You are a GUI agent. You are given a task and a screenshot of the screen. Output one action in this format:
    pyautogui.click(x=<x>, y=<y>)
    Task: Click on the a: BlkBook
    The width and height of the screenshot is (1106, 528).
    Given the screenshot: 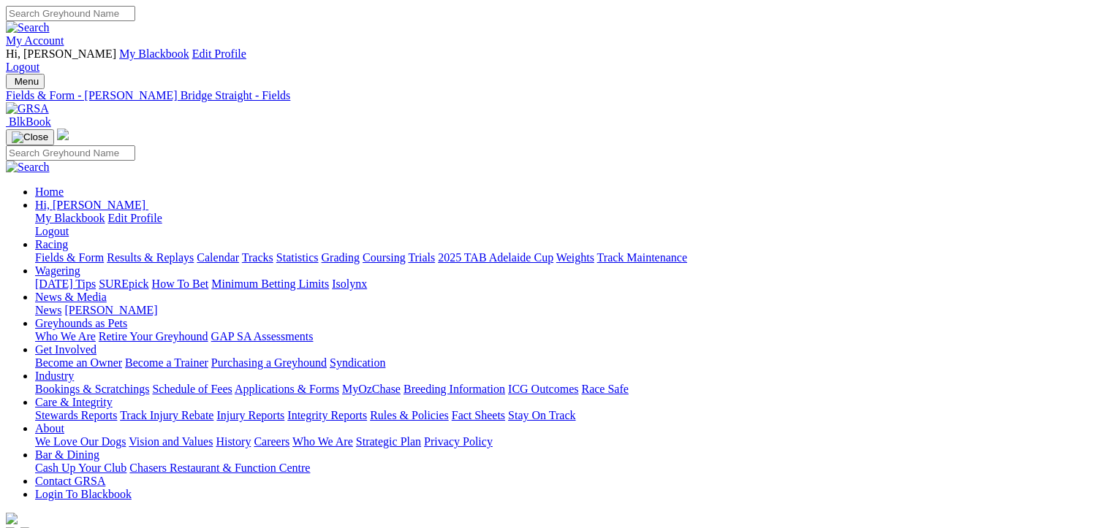 What is the action you would take?
    pyautogui.click(x=29, y=121)
    